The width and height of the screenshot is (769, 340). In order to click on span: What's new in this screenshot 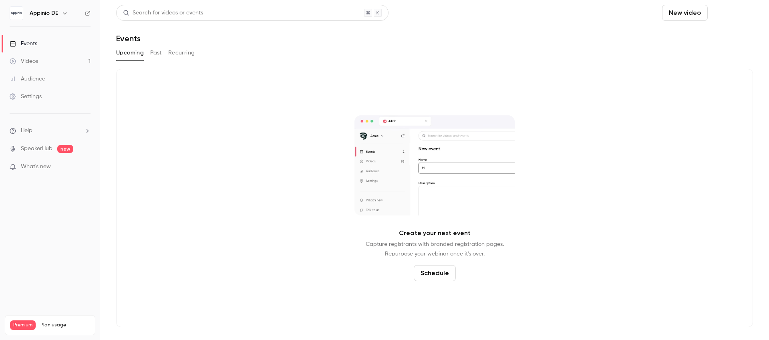, I will do `click(36, 167)`.